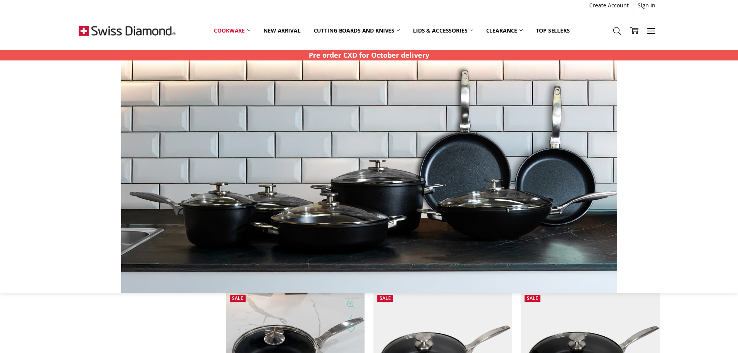  What do you see at coordinates (357, 31) in the screenshot?
I see `a: Cutting boards and knives` at bounding box center [357, 31].